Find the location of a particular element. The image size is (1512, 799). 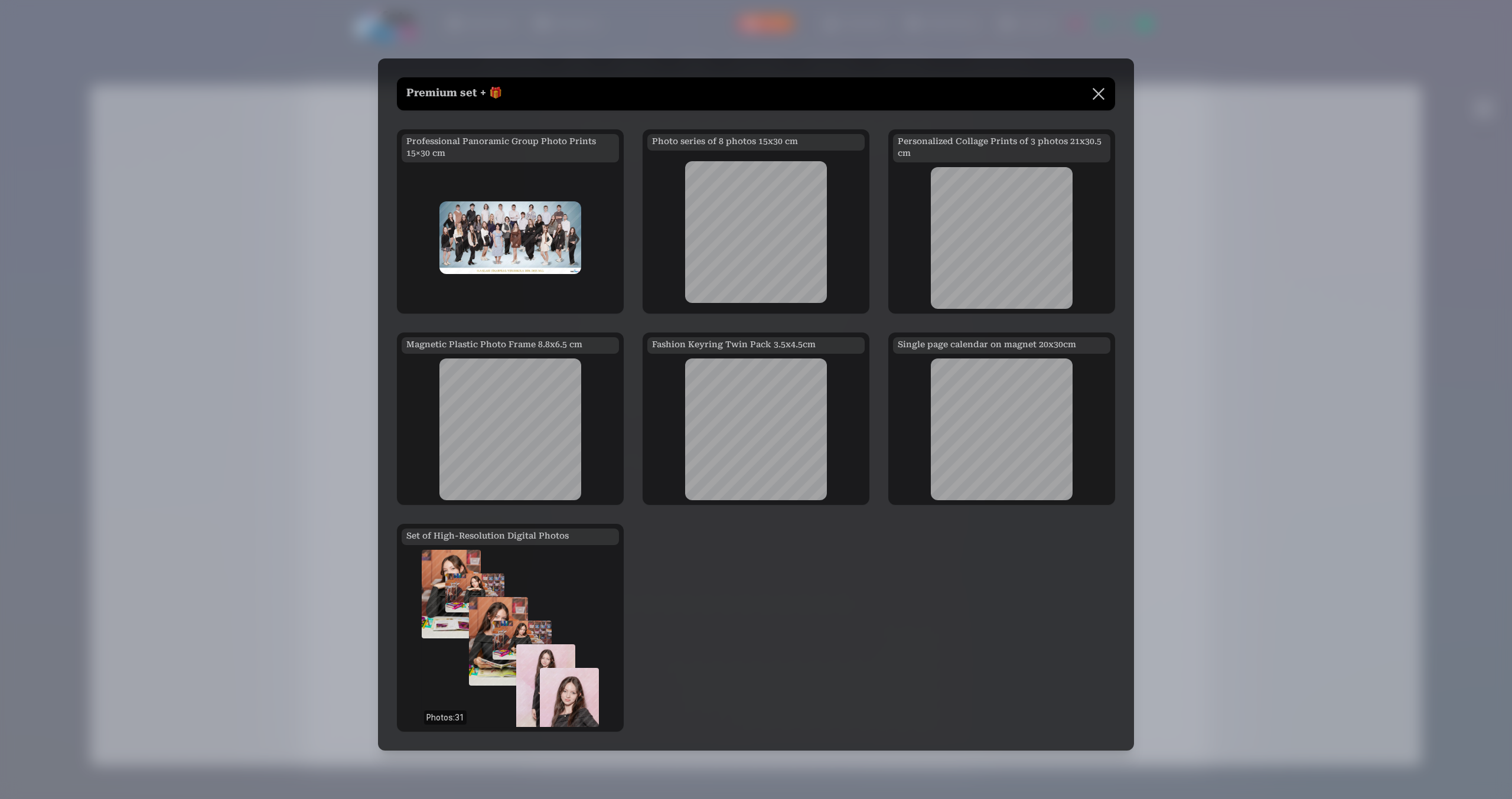

h5: Premium set + 🎁 is located at coordinates (454, 94).